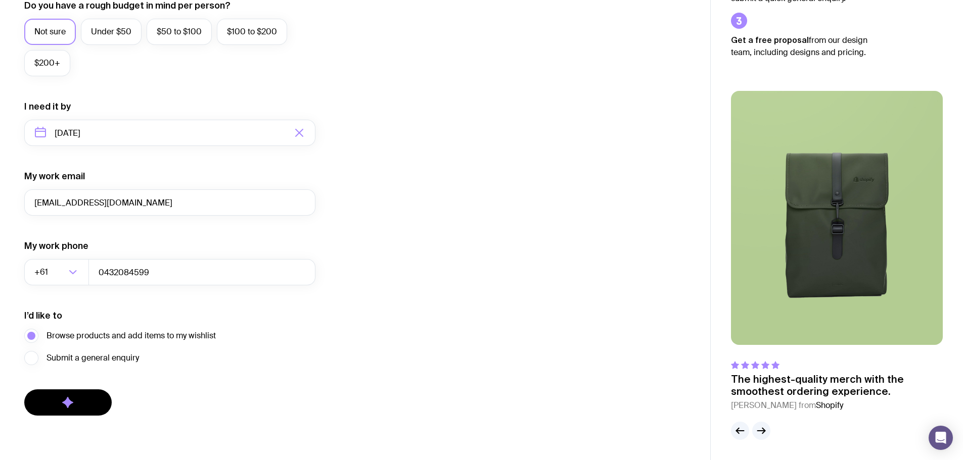 The width and height of the screenshot is (963, 460). What do you see at coordinates (941, 438) in the screenshot?
I see `div: Open Intercom Messenger` at bounding box center [941, 438].